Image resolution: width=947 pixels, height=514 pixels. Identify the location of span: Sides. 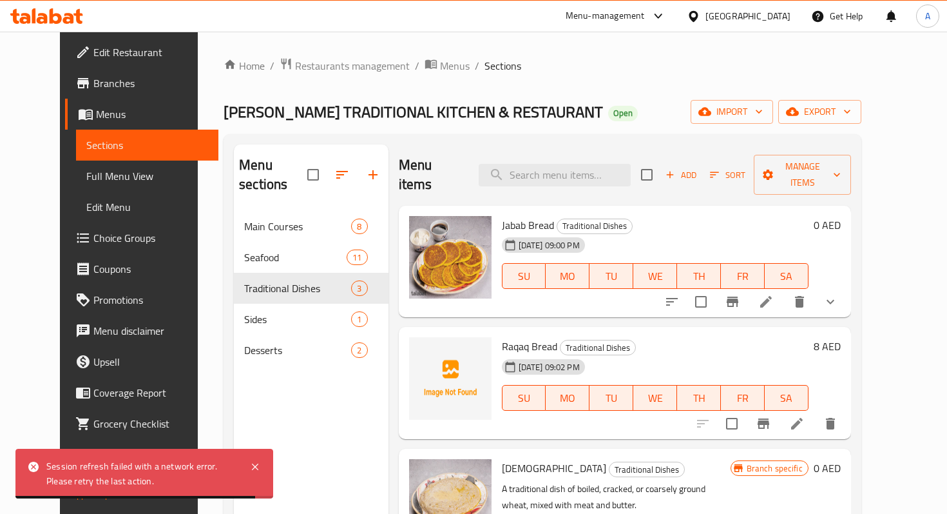
(298, 319).